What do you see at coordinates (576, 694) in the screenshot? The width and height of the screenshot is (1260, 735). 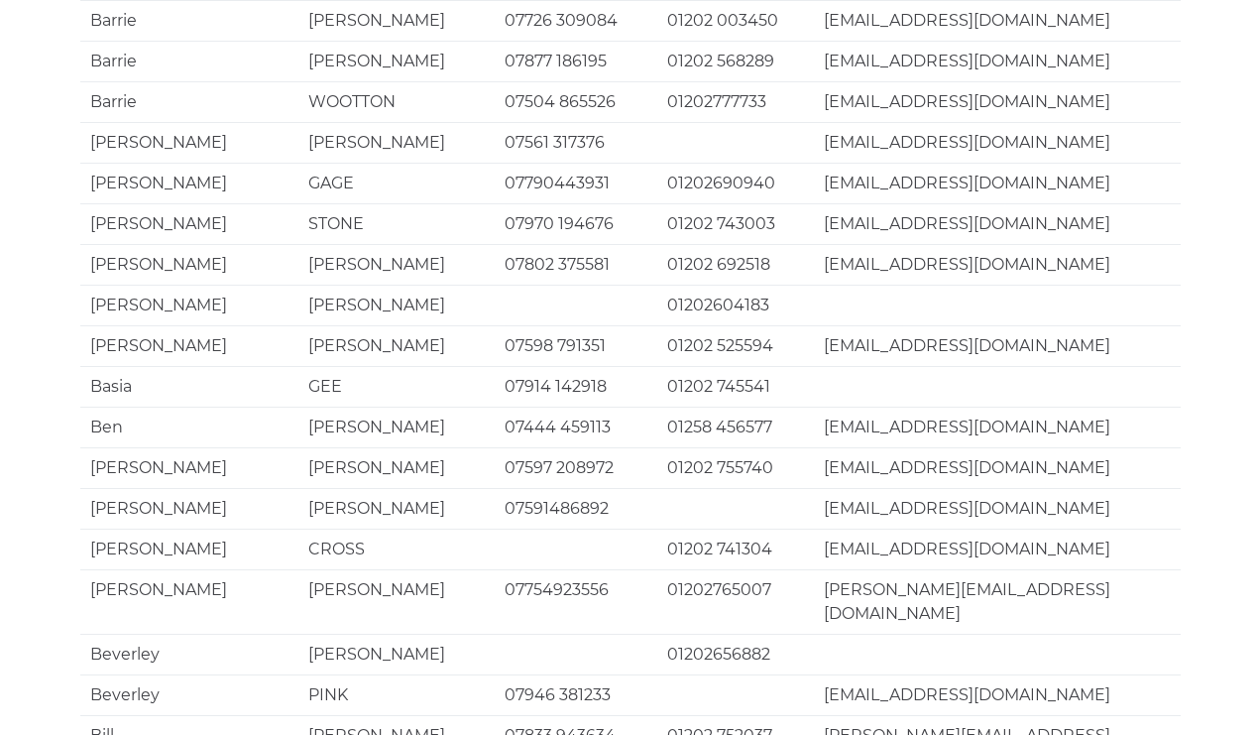 I see `td: 07946 381233` at bounding box center [576, 694].